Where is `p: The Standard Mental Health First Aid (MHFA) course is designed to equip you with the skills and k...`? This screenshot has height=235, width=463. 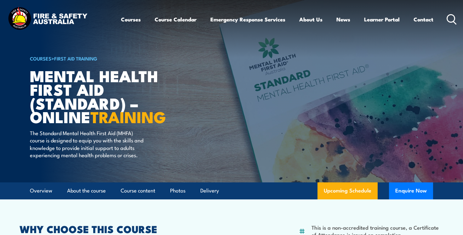
p: The Standard Mental Health First Aid (MHFA) course is designed to equip you with the skills and k... is located at coordinates (87, 144).